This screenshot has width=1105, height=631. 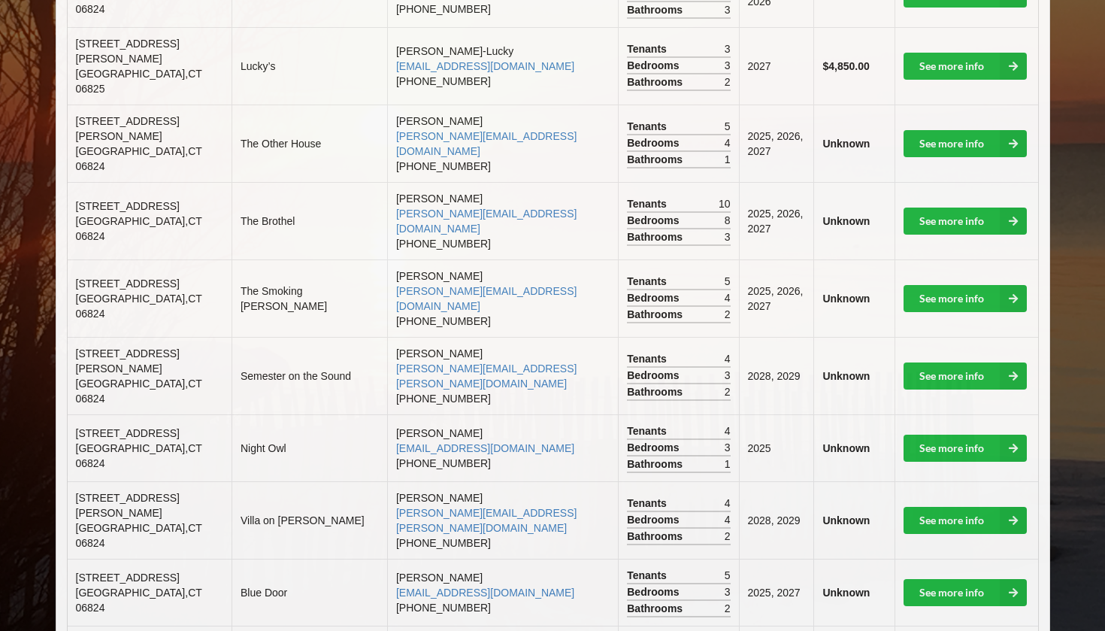 I want to click on b: $4,850.00, so click(x=846, y=66).